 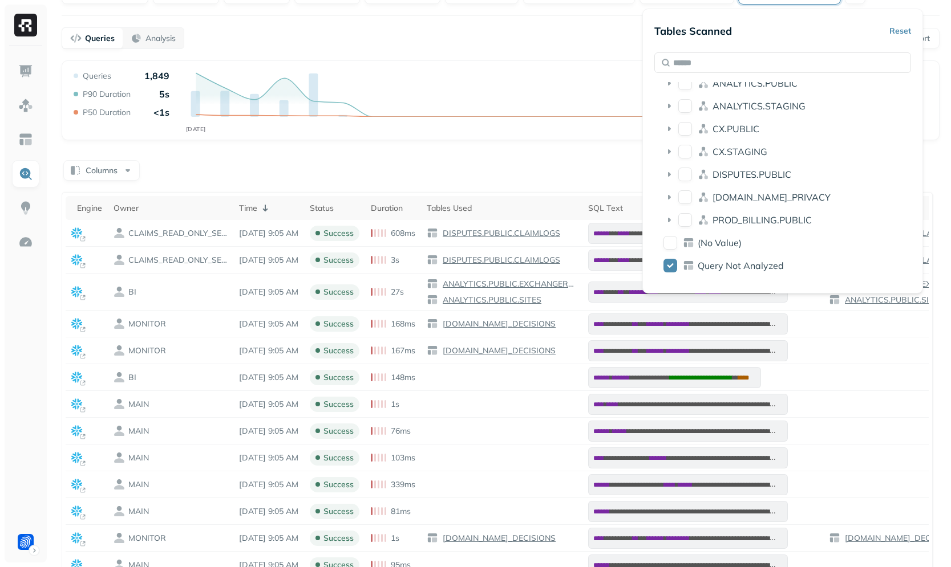 I want to click on div: CX.STAGINGCX.STAGING, so click(x=782, y=152).